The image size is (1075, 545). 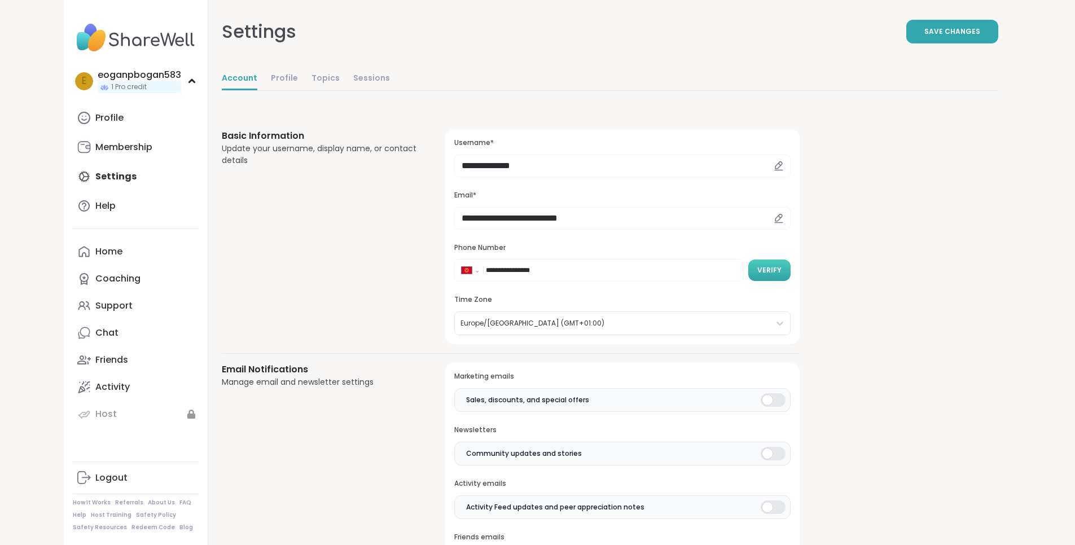 What do you see at coordinates (124, 147) in the screenshot?
I see `div: Membership` at bounding box center [124, 147].